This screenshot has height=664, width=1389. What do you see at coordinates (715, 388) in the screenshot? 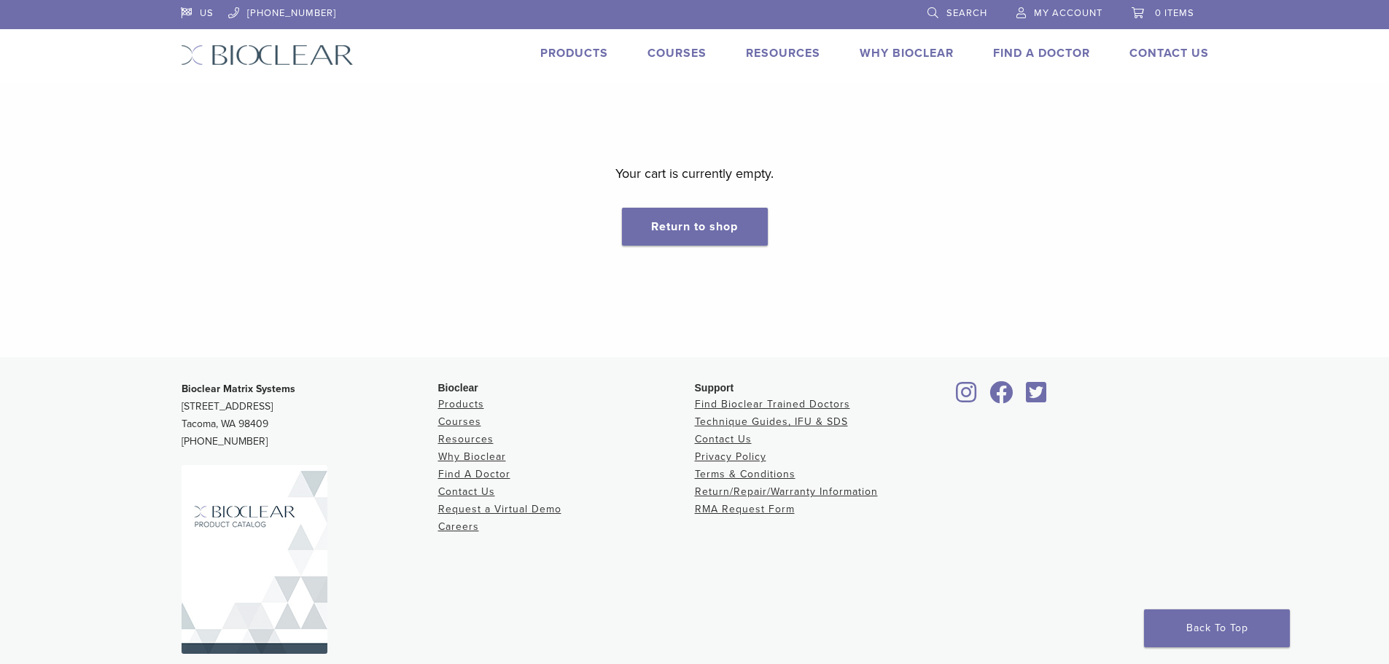
I see `span: Support` at bounding box center [715, 388].